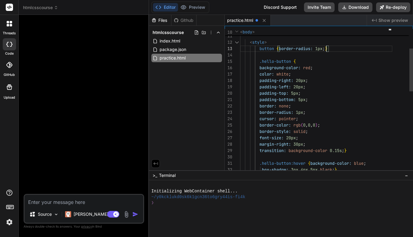 The image size is (413, 237). Describe the element at coordinates (68, 214) in the screenshot. I see `img: Claude 4 Sonnet` at that location.